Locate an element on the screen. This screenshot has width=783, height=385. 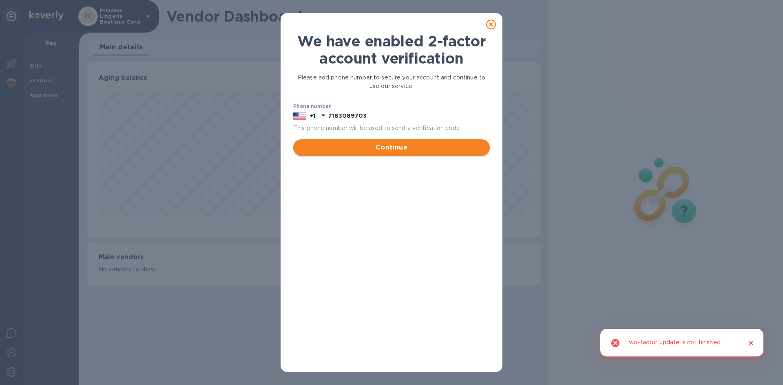
button: Continue is located at coordinates (392, 148).